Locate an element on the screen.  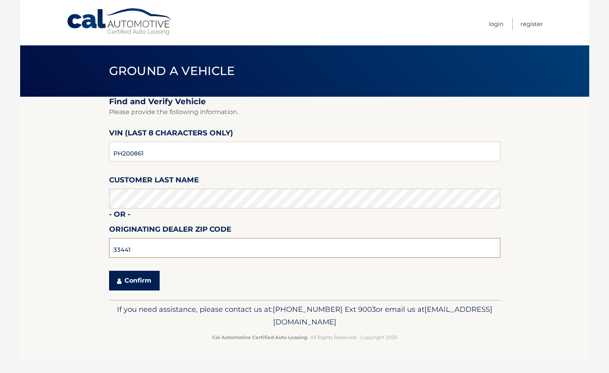
p: - All Rights Reserved - Copyright 2025 is located at coordinates (305, 337).